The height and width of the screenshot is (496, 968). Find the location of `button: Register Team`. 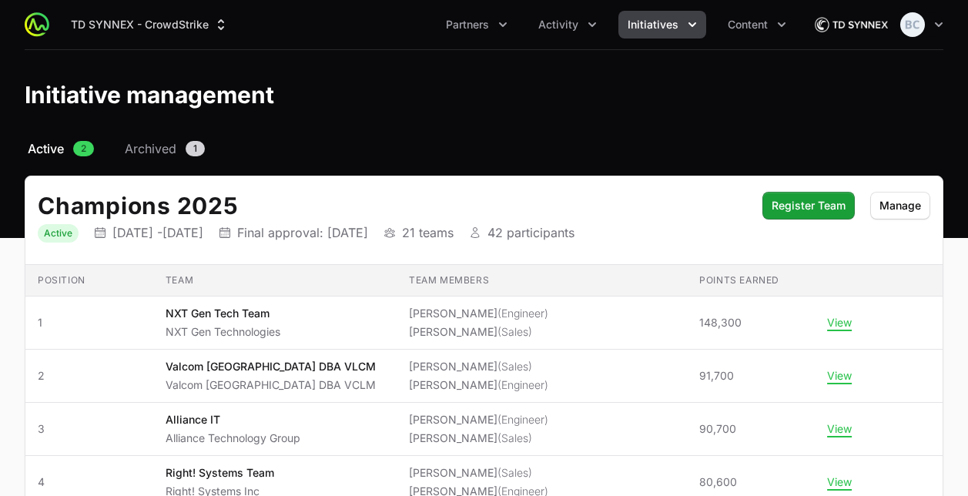

button: Register Team is located at coordinates (808, 206).